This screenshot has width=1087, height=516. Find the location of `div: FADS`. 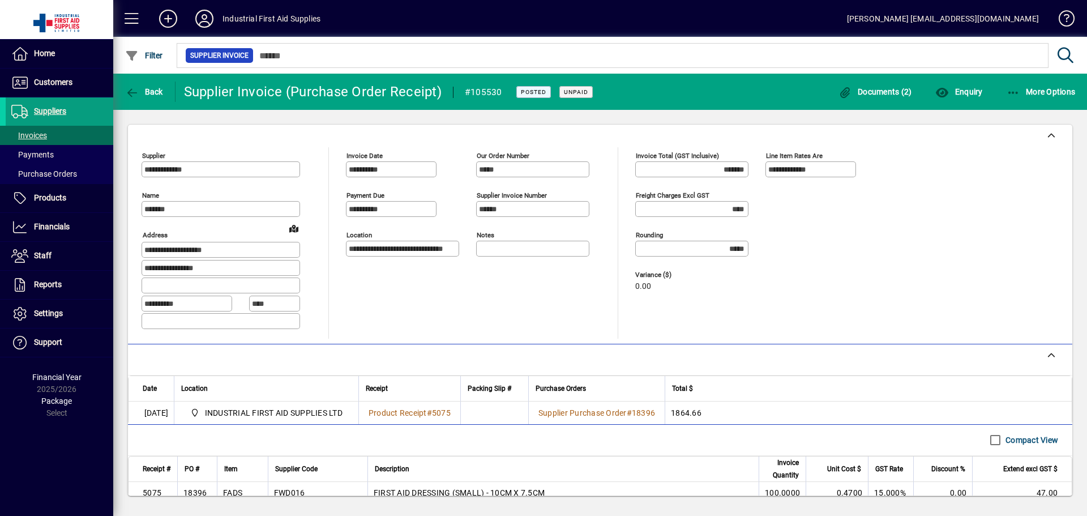

div: FADS is located at coordinates (233, 492).